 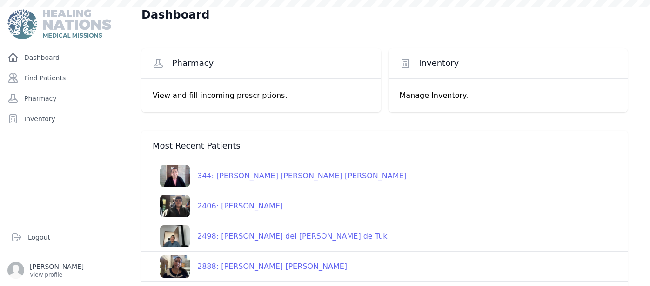 I want to click on a: Dashboard, so click(x=59, y=58).